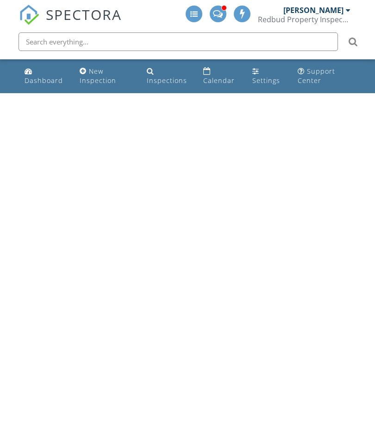 The height and width of the screenshot is (445, 375). I want to click on input: Search everything..., so click(178, 42).